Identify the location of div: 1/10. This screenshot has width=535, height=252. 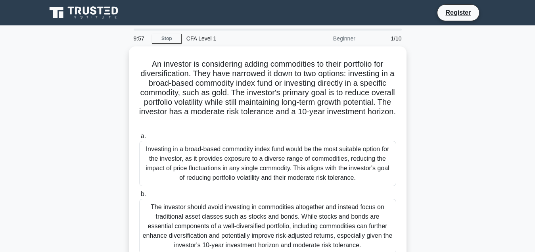
(383, 38).